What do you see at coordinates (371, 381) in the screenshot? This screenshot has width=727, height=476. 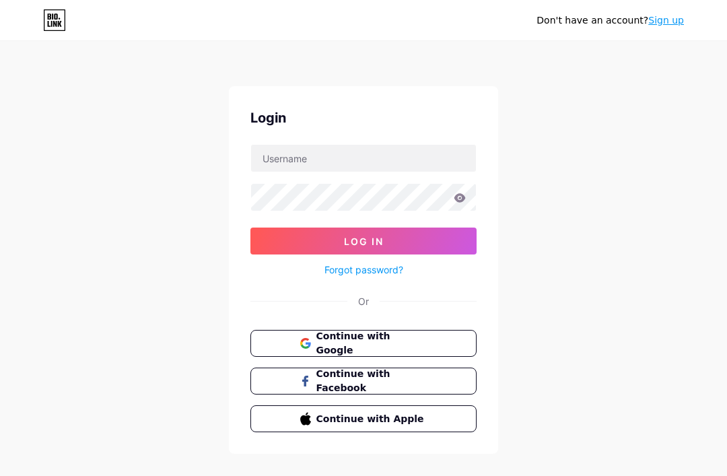 I see `span: Continue with Facebook` at bounding box center [371, 381].